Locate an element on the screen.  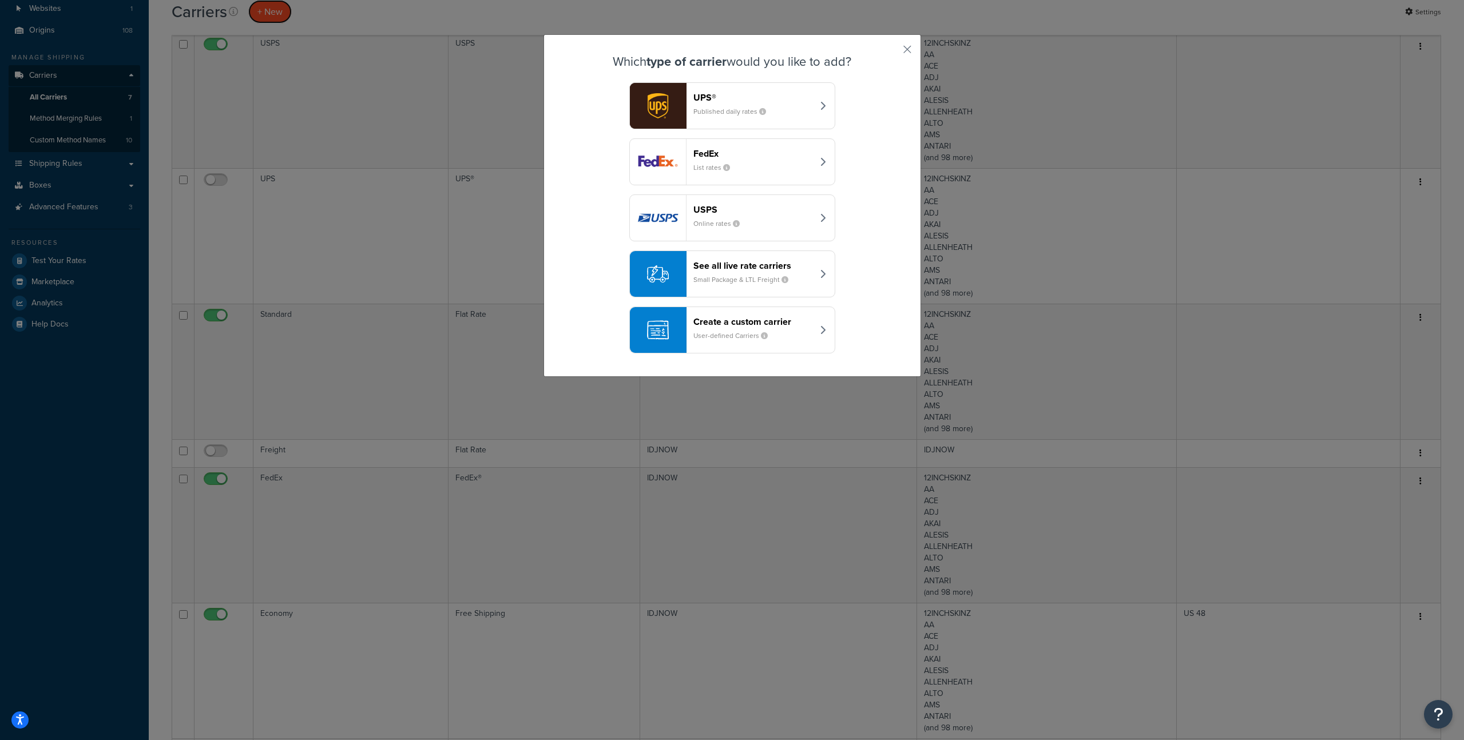
button: See all live rate carriersSmall Package & LTL Freight is located at coordinates (732, 274).